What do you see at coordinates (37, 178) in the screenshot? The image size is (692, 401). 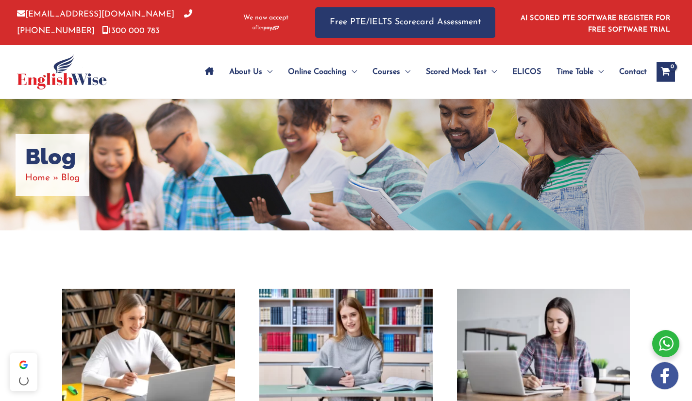 I see `span: Home` at bounding box center [37, 178].